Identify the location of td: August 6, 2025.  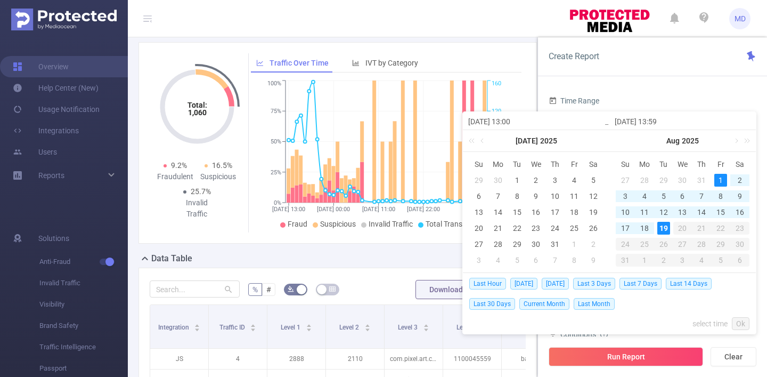
(683, 196).